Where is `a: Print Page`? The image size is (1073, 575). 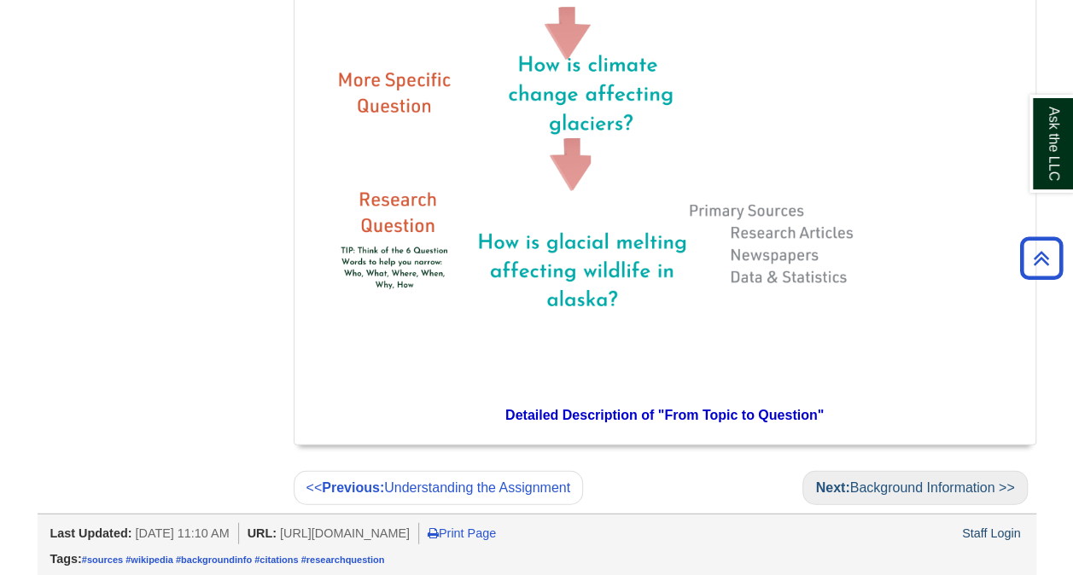 a: Print Page is located at coordinates (462, 534).